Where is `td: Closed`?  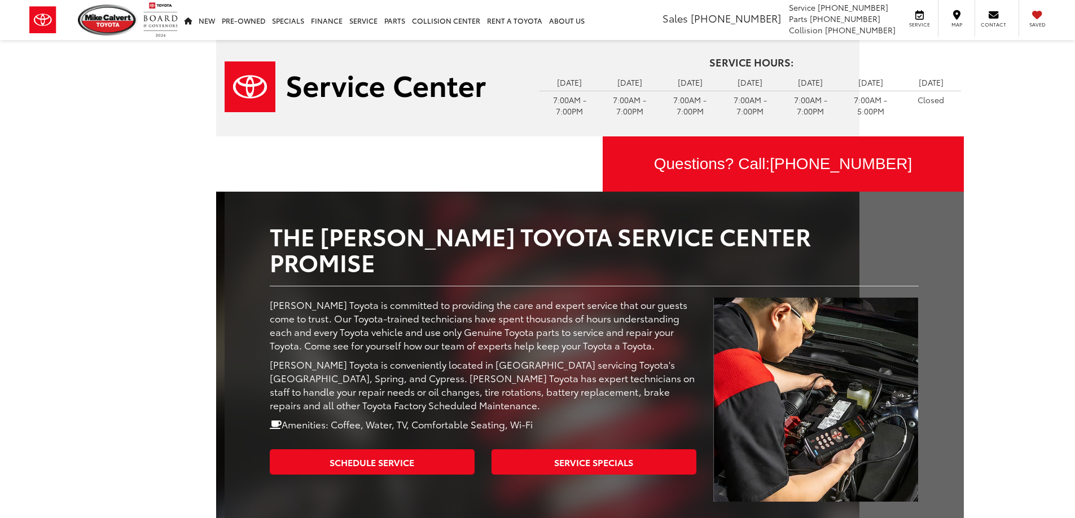
td: Closed is located at coordinates (930, 99).